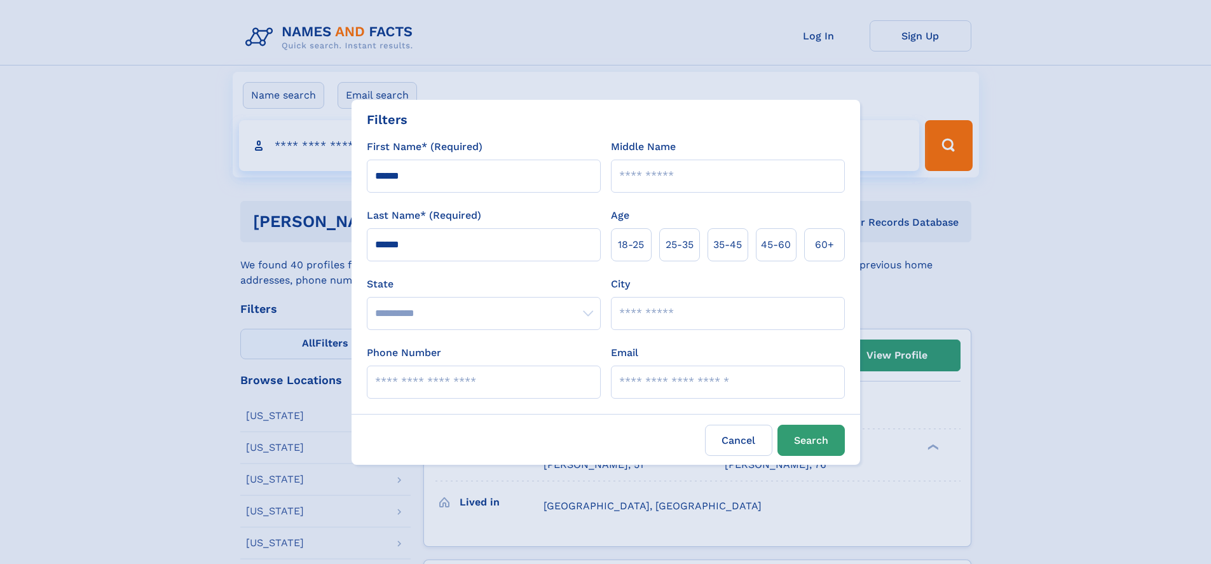 This screenshot has height=564, width=1211. Describe the element at coordinates (484, 284) in the screenshot. I see `label: State` at that location.